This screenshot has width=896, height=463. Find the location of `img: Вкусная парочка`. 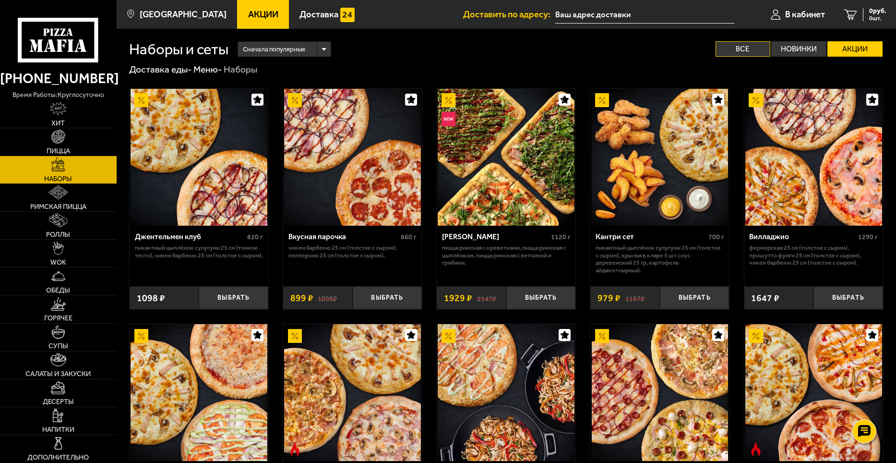

img: Вкусная парочка is located at coordinates (352, 157).